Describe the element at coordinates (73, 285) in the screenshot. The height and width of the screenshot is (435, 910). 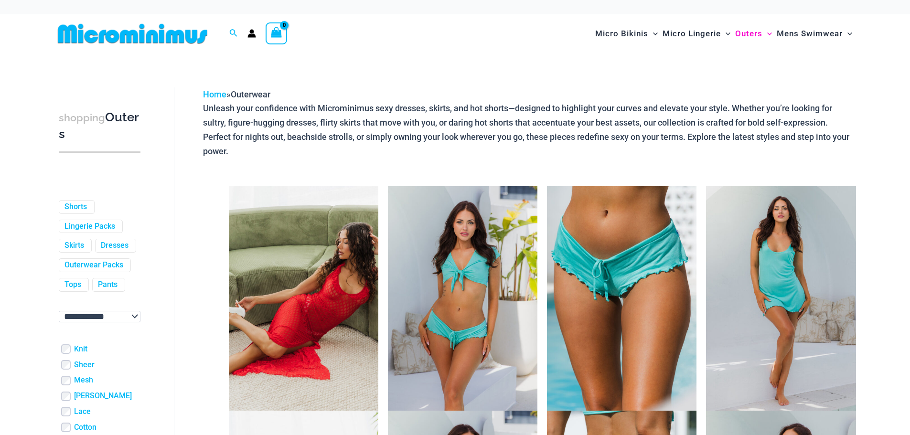
I see `a: Tops` at that location.